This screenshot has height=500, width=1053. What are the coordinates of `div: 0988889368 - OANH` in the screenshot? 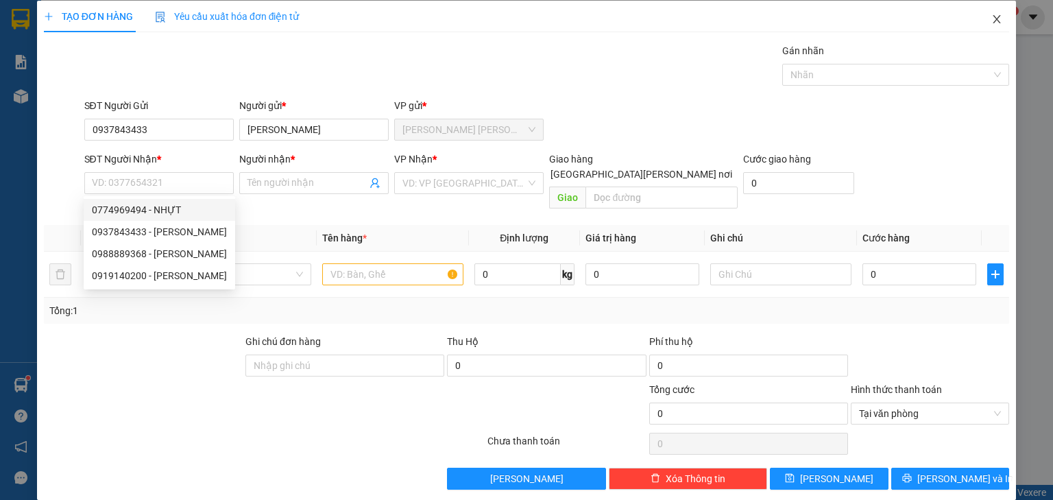 It's located at (159, 254).